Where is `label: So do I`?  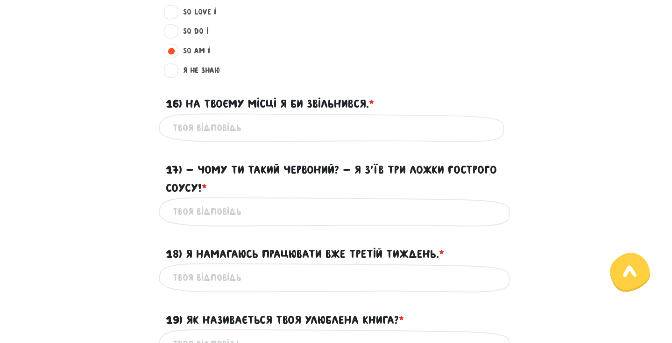 label: So do I is located at coordinates (192, 31).